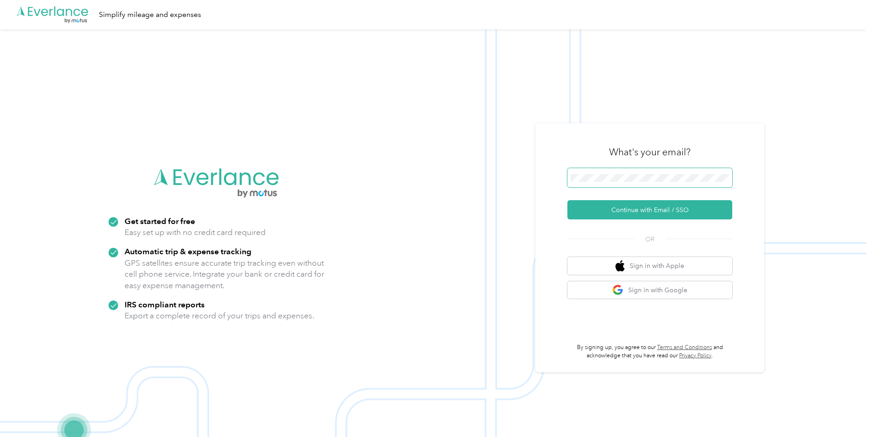  Describe the element at coordinates (650, 152) in the screenshot. I see `h3: What's your email?` at that location.